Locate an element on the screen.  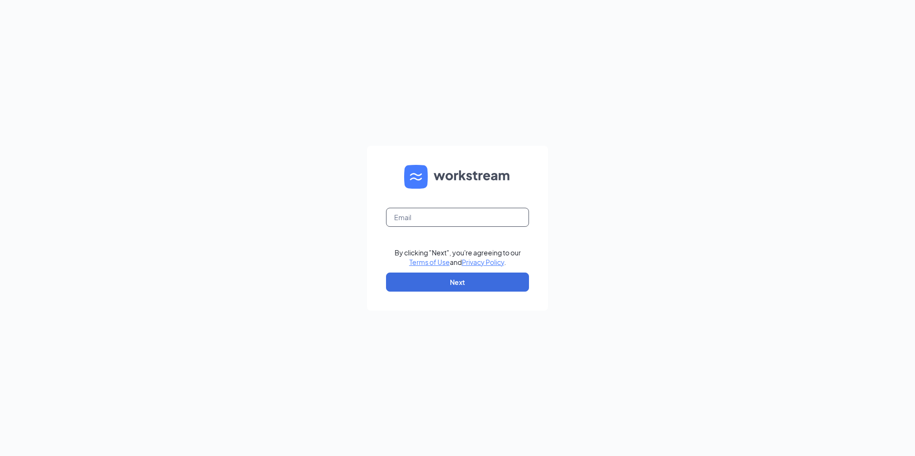
a: Privacy Policy is located at coordinates (483, 262).